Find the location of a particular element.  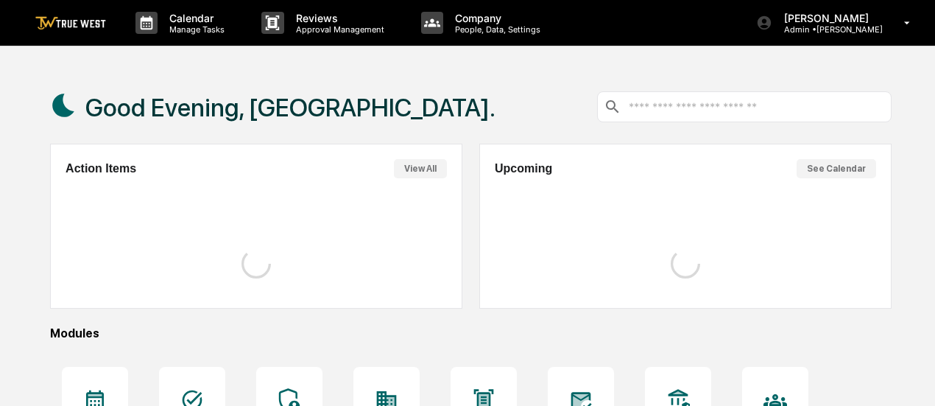

p: People, Data, Settings is located at coordinates (496, 29).